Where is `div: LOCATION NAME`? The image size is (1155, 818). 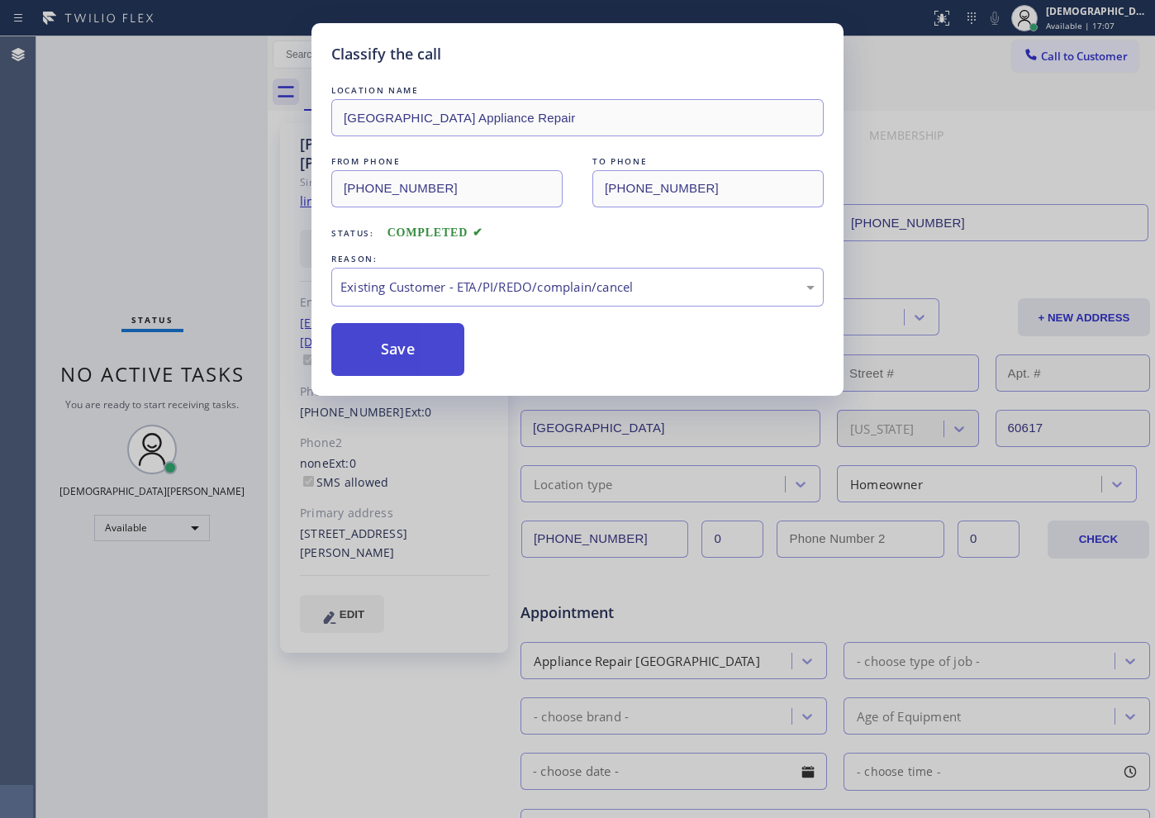
div: LOCATION NAME is located at coordinates (577, 90).